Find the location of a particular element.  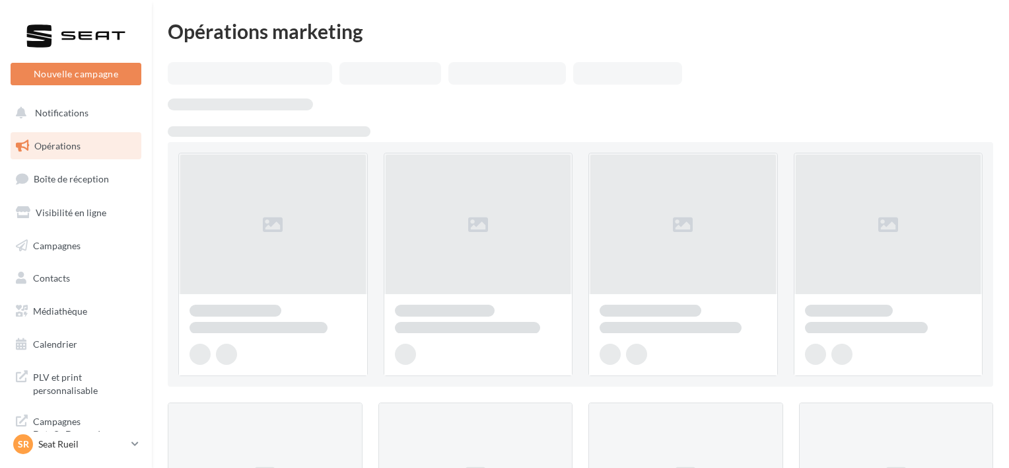

span: Contacts is located at coordinates (52, 277).